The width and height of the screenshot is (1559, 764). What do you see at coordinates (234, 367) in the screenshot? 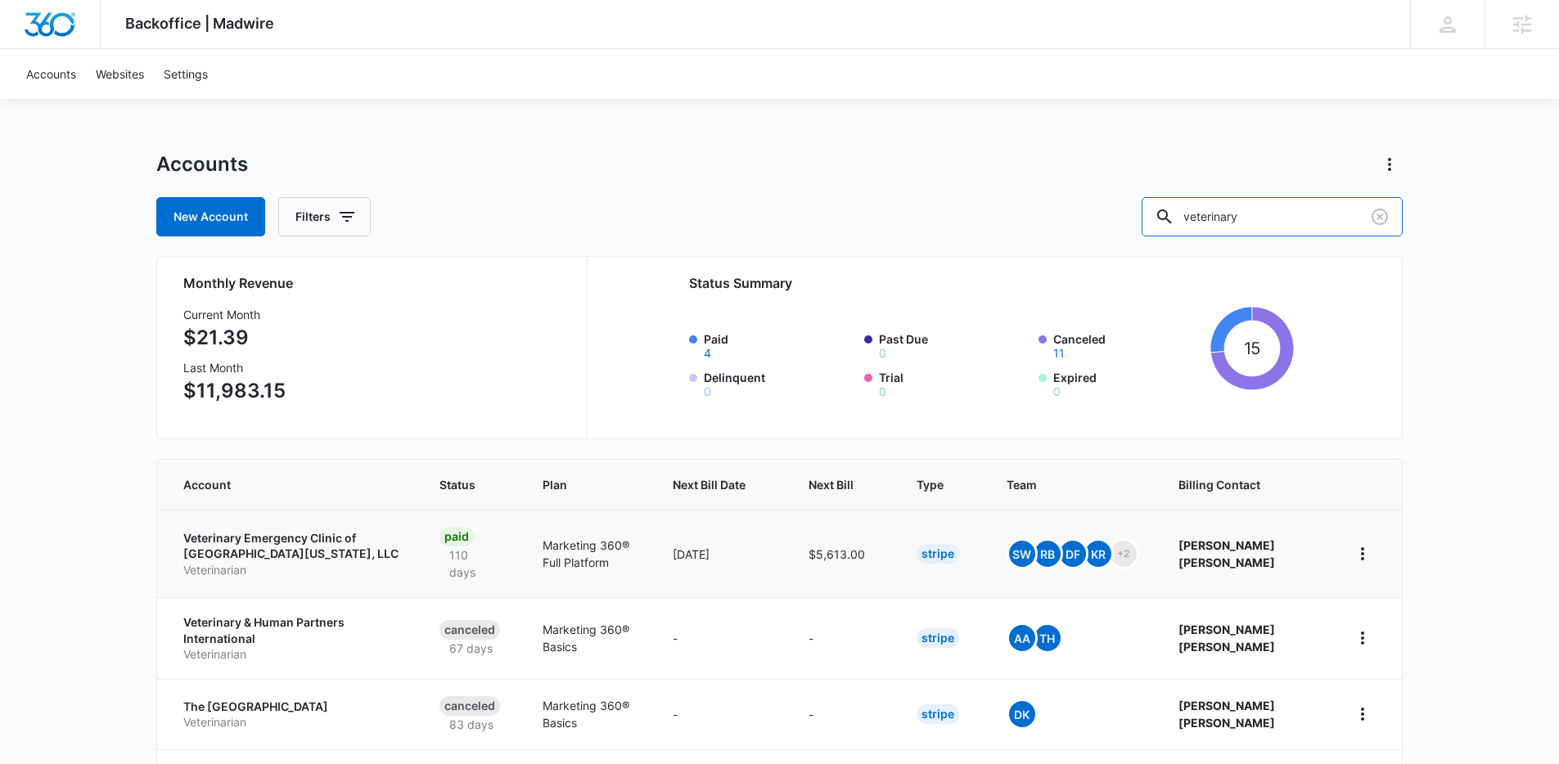
I see `h3: Last Month` at bounding box center [234, 367].